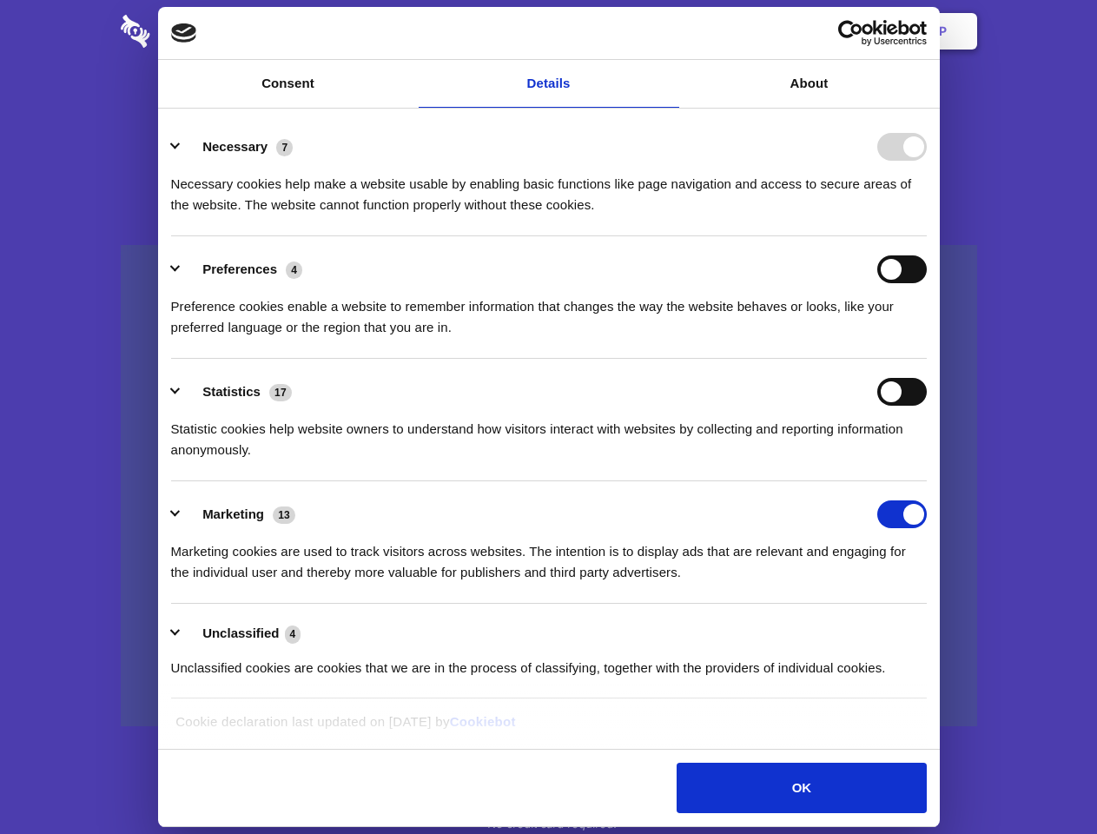 Image resolution: width=1097 pixels, height=834 pixels. Describe the element at coordinates (549, 433) in the screenshot. I see `div: Statistic cookies help website owners to understand how visitors interact with websites by collec...` at that location.